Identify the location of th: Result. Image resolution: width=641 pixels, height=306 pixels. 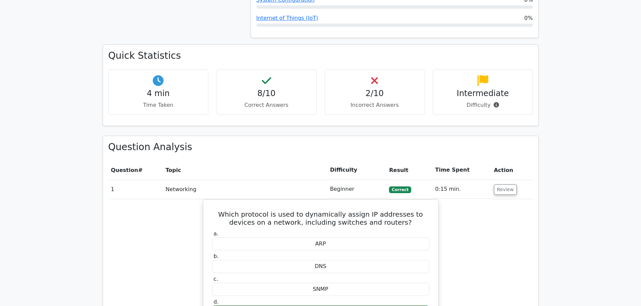
(409, 170).